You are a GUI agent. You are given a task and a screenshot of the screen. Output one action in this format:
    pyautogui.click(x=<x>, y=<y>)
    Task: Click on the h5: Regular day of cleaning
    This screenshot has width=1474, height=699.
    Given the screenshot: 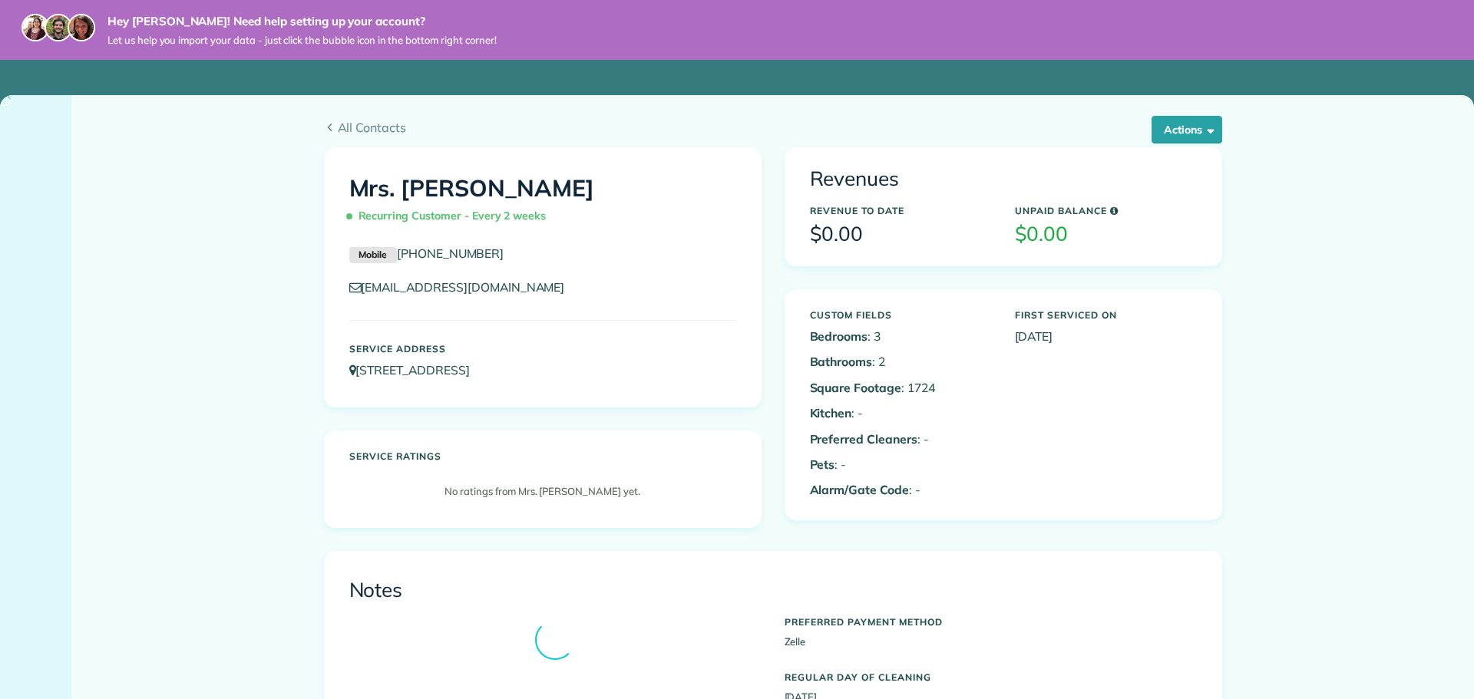 What is the action you would take?
    pyautogui.click(x=990, y=677)
    